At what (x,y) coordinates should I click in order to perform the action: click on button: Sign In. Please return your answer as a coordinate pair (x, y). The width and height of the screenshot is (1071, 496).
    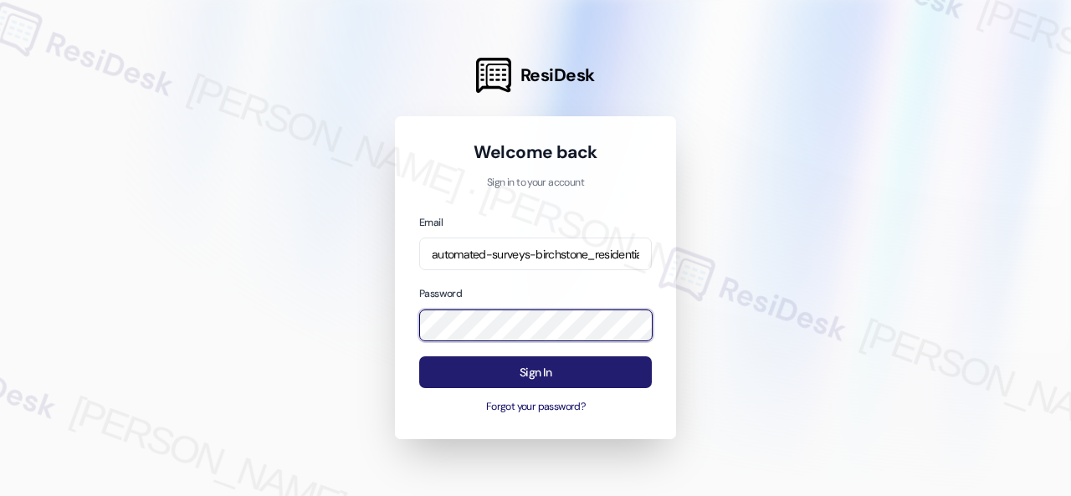
    Looking at the image, I should click on (535, 372).